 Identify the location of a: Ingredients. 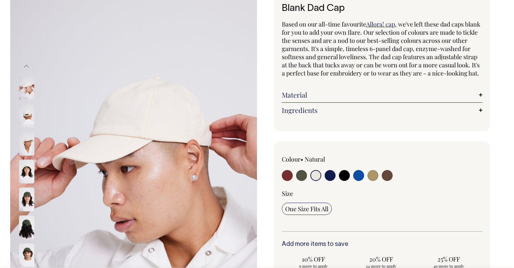
(382, 110).